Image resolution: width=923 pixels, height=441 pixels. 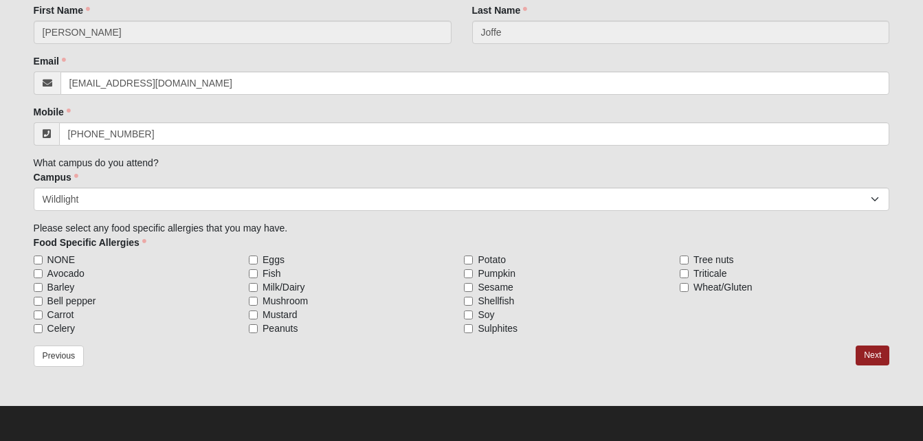 I want to click on span: Potato, so click(x=491, y=260).